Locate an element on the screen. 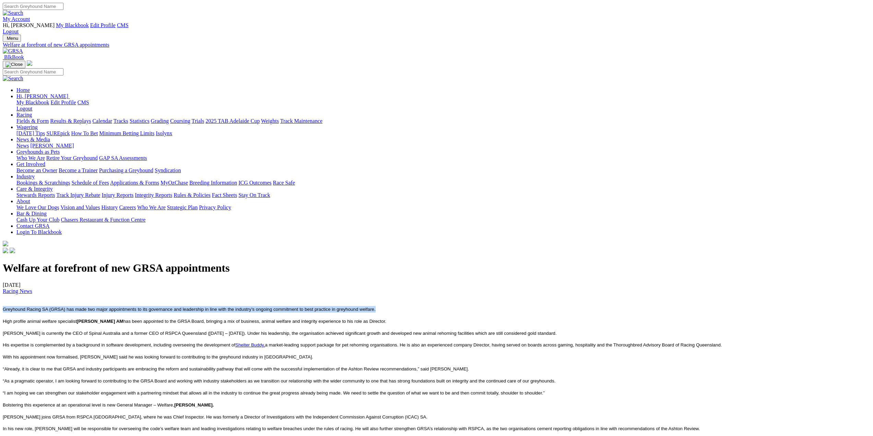 This screenshot has height=436, width=873. a: Cash Up Your Club is located at coordinates (38, 220).